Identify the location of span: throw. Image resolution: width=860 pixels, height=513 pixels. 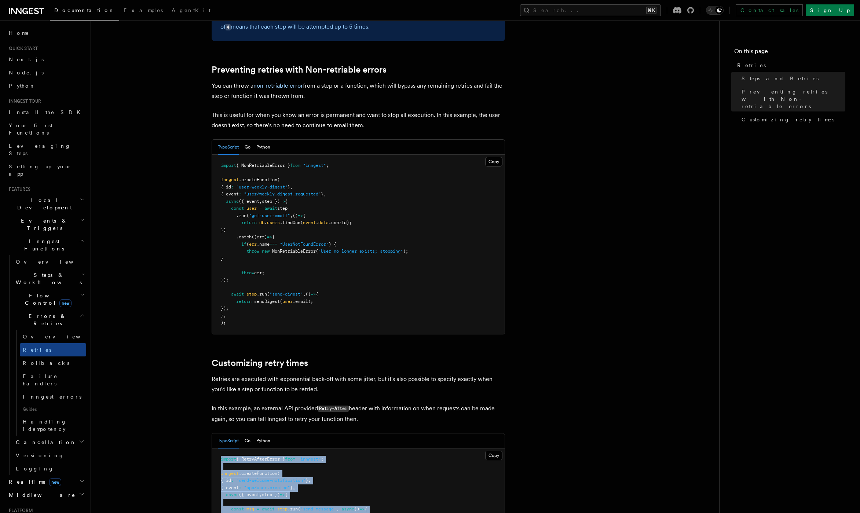
(253, 251).